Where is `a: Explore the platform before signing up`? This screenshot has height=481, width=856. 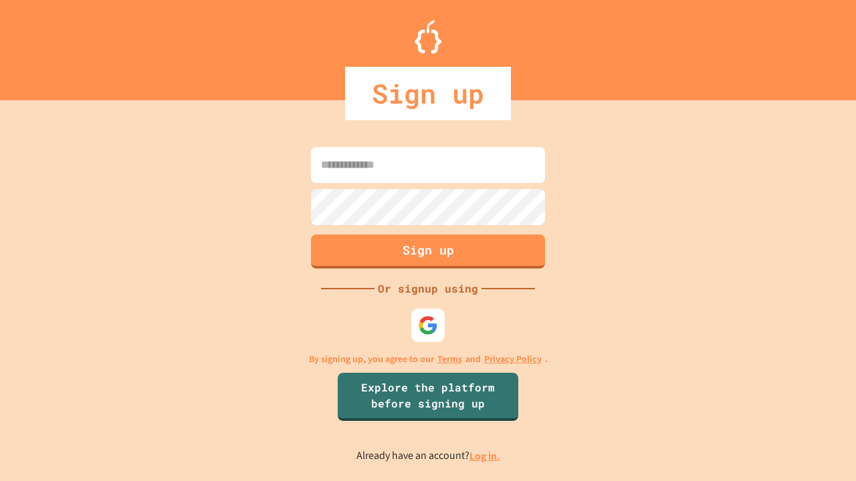 a: Explore the platform before signing up is located at coordinates (428, 397).